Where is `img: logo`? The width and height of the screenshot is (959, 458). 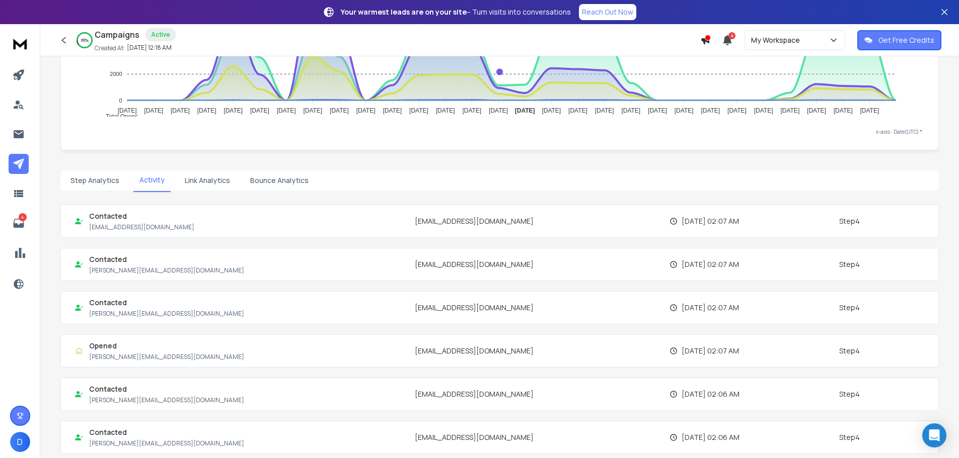 img: logo is located at coordinates (20, 43).